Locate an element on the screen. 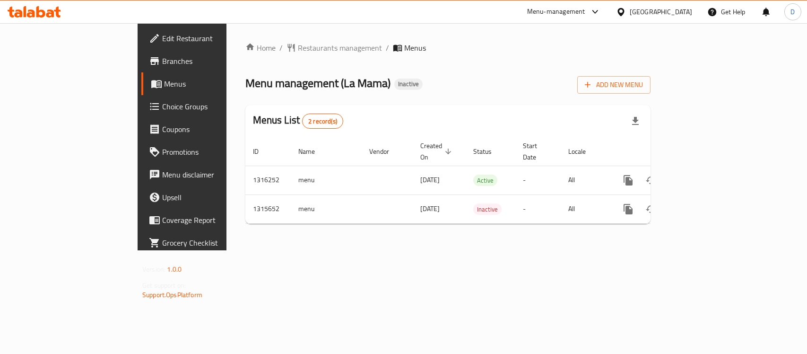 The height and width of the screenshot is (354, 807). a: Support.OpsPlatform is located at coordinates (172, 295).